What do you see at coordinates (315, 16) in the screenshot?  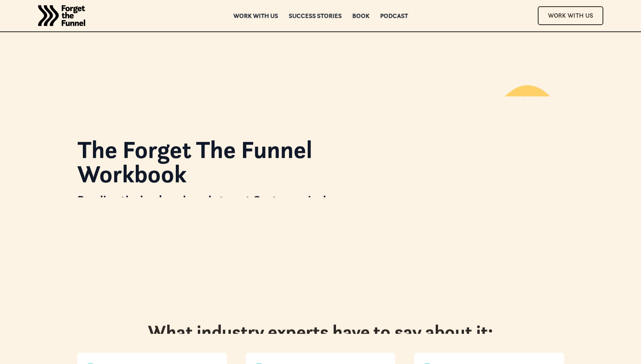 I see `div: Success Stories` at bounding box center [315, 16].